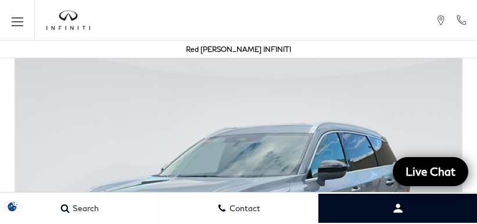 The height and width of the screenshot is (224, 477). I want to click on span: Live Chat, so click(431, 171).